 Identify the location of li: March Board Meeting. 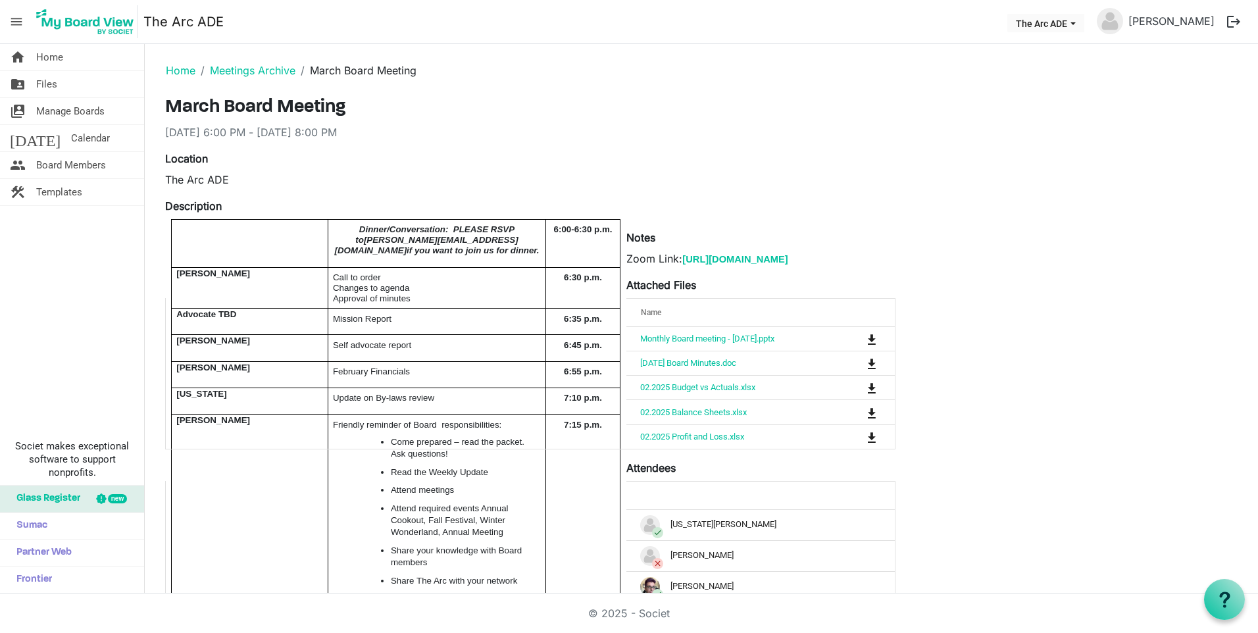
(356, 70).